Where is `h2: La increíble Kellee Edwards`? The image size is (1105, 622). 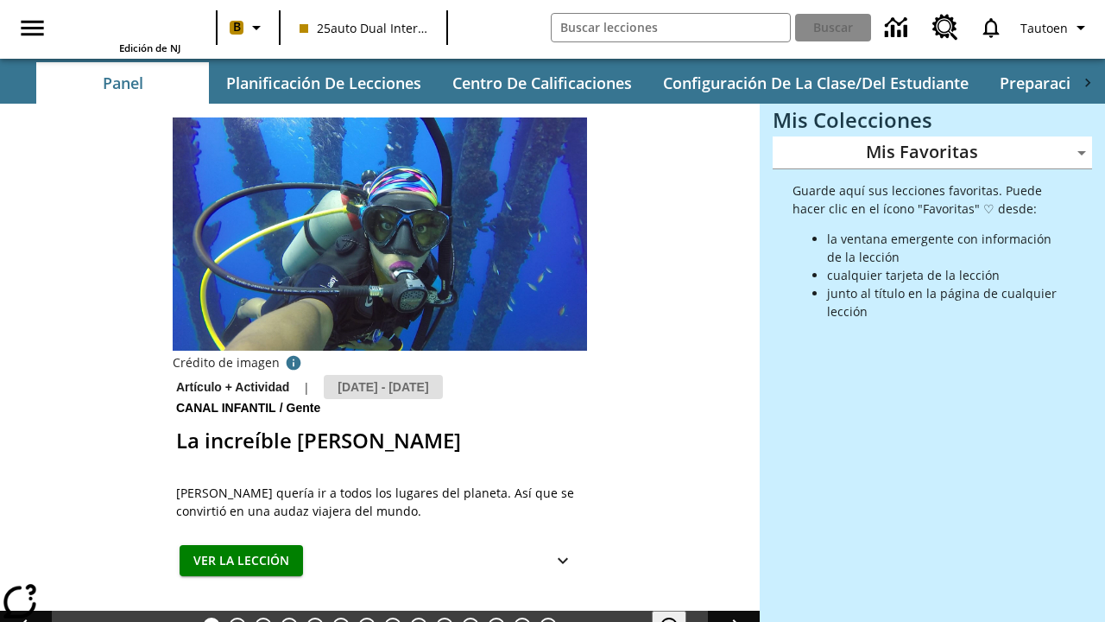 h2: La increíble Kellee Edwards is located at coordinates (380, 440).